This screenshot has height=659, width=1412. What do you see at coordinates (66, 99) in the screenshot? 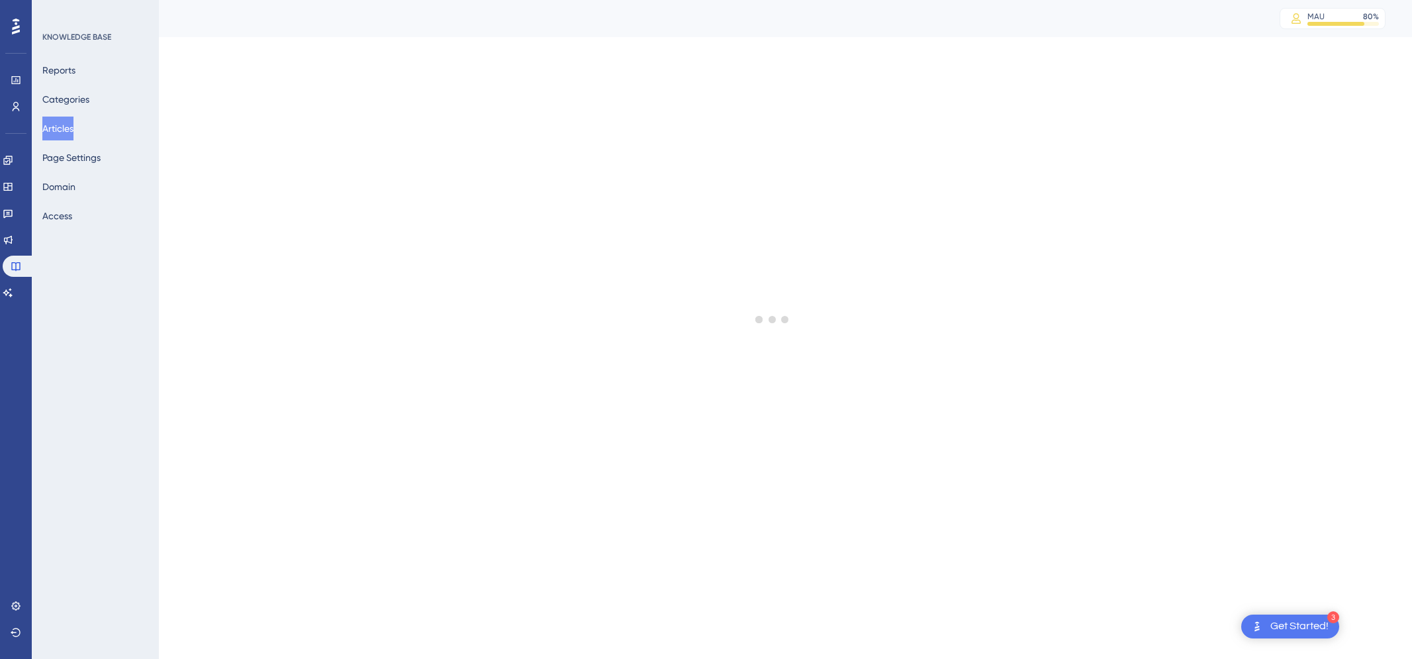
I see `button: Categories` at bounding box center [66, 99].